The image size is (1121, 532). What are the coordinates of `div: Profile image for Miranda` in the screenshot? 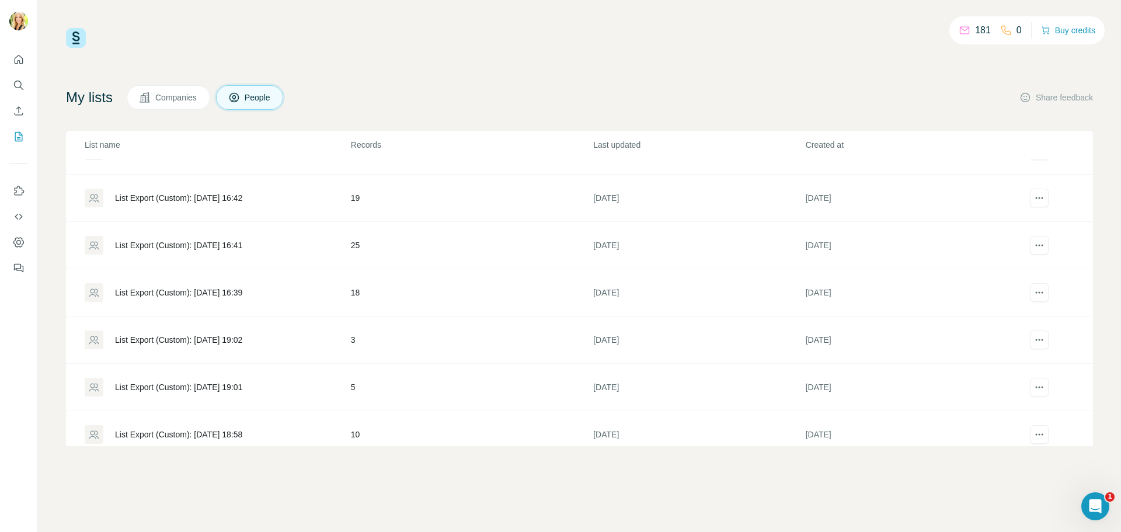 It's located at (181, 30).